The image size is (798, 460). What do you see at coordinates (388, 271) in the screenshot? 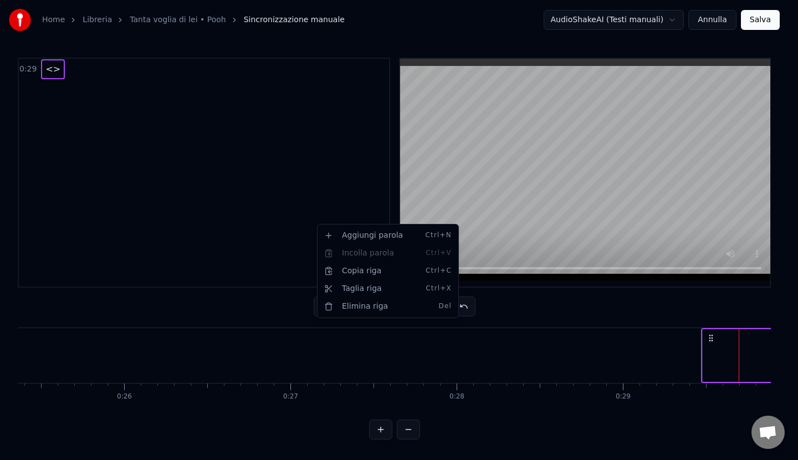
I see `div: Copia riga` at bounding box center [388, 271].